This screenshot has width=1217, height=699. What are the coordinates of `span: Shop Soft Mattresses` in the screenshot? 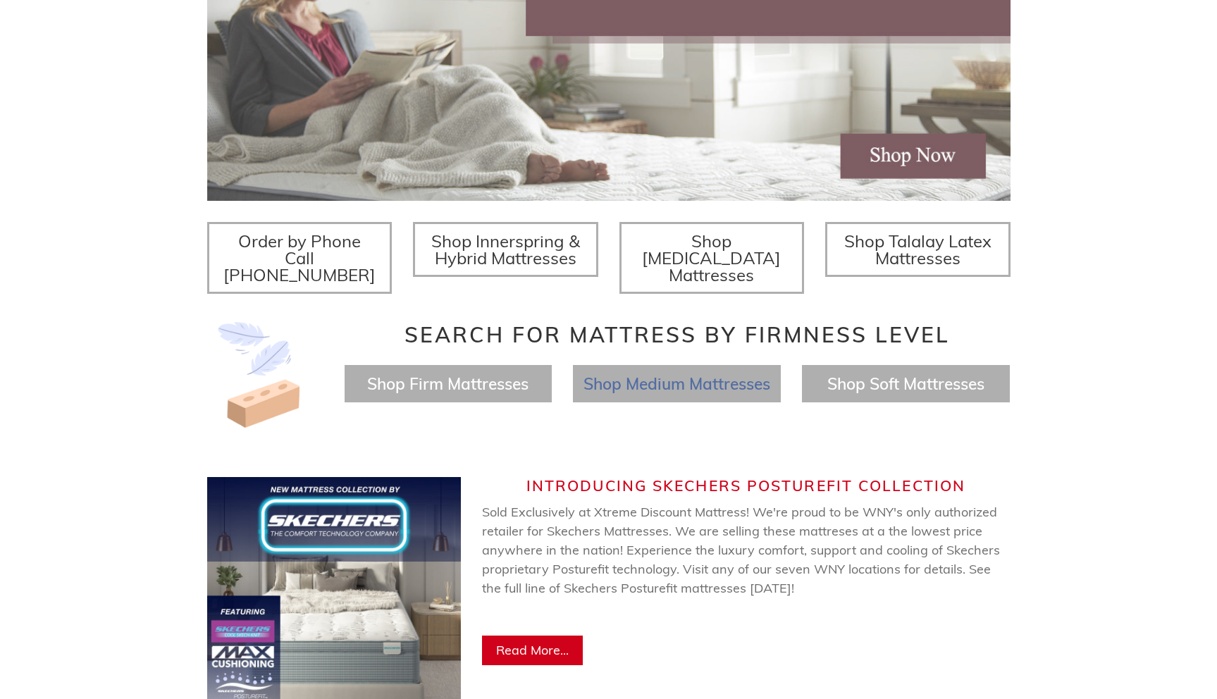 It's located at (906, 383).